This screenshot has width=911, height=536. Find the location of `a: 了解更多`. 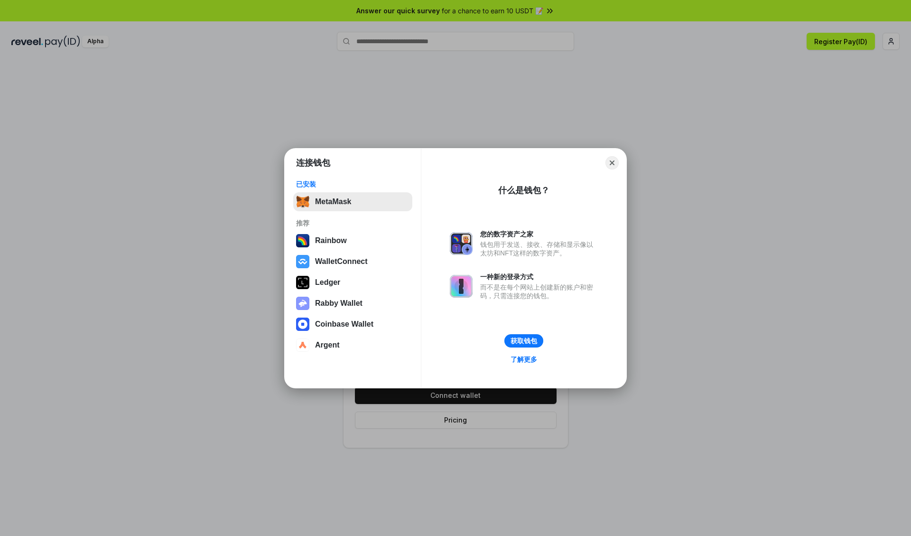

a: 了解更多 is located at coordinates (524, 359).